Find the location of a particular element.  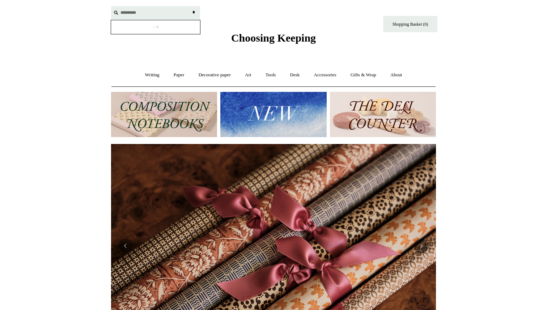

a: Gifts & Wrap is located at coordinates (363, 75).